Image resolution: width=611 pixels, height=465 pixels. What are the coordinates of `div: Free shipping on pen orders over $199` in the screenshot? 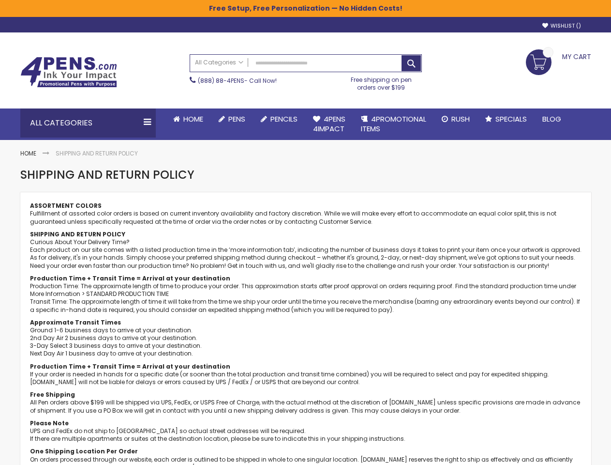 It's located at (381, 82).